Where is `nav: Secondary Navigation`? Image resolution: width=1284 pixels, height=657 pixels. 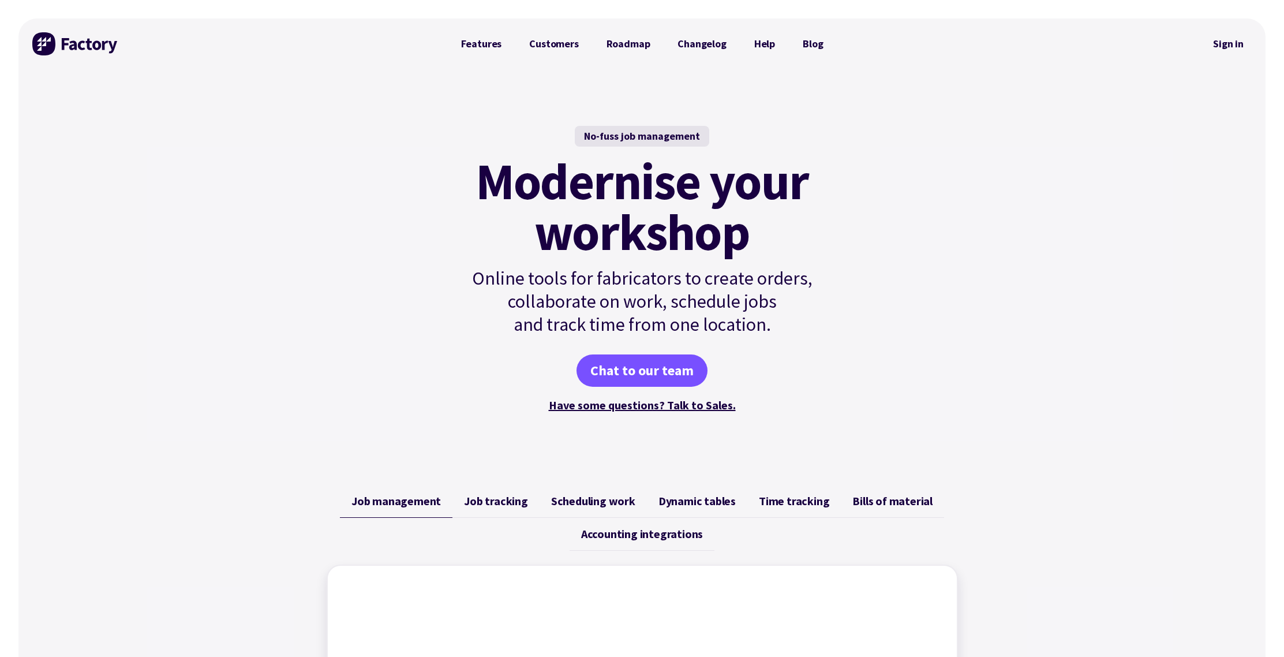 nav: Secondary Navigation is located at coordinates (1228, 44).